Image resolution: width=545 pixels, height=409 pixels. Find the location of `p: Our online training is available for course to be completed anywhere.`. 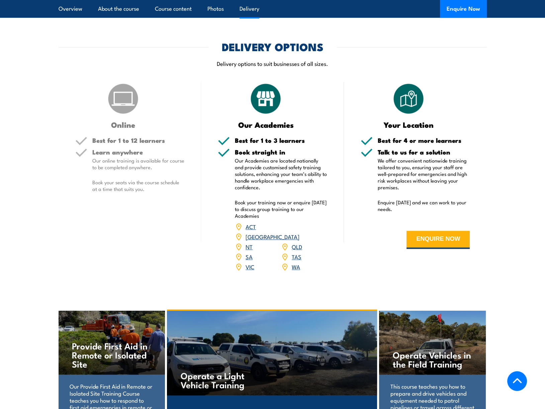

p: Our online training is available for course to be completed anywhere. is located at coordinates (139, 164).